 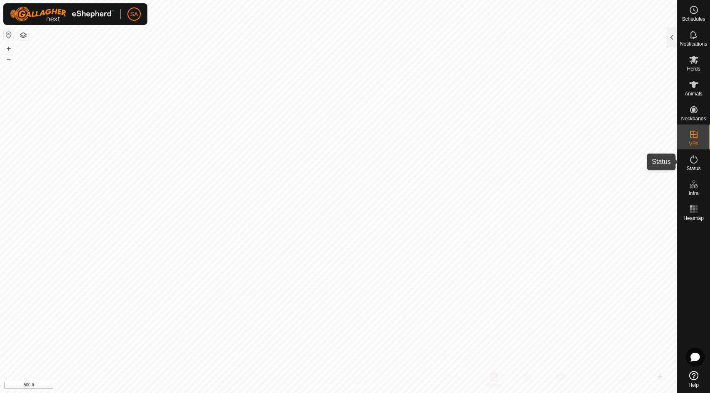 What do you see at coordinates (693, 119) in the screenshot?
I see `span: Neckbands` at bounding box center [693, 119].